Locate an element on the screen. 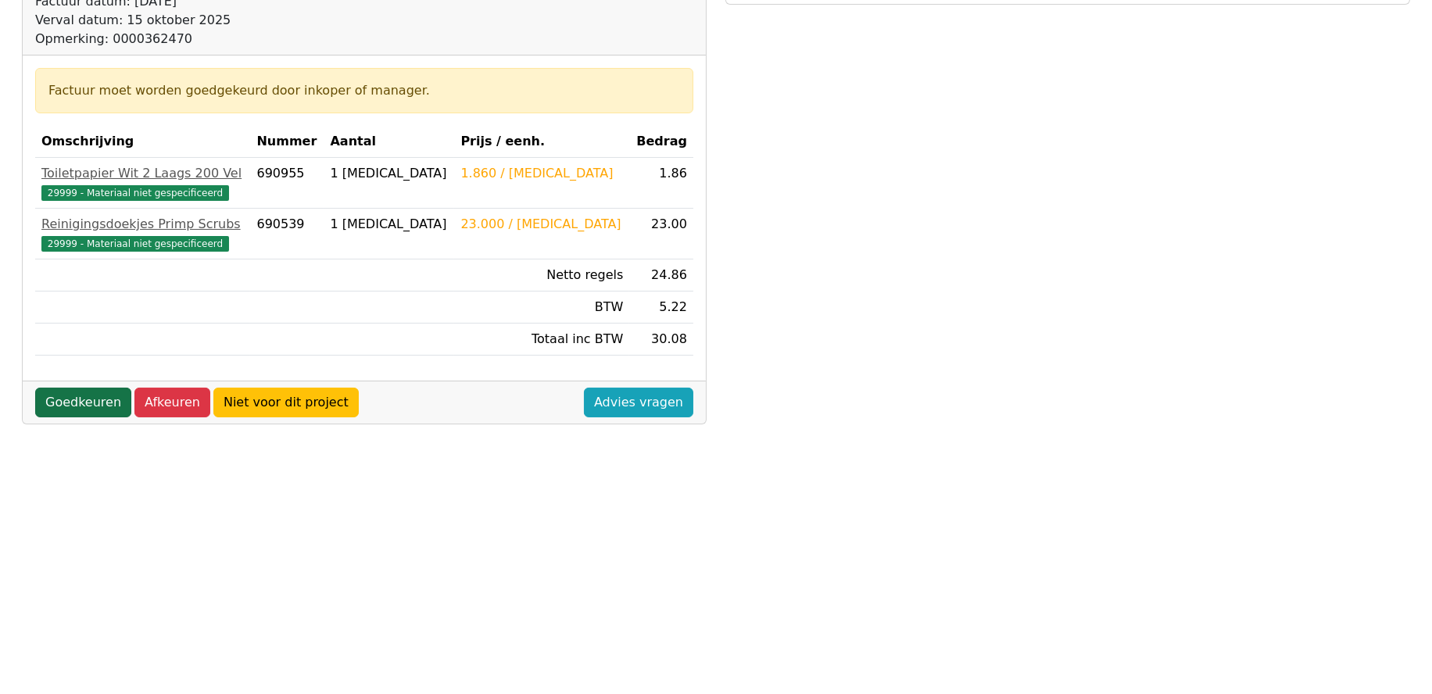 This screenshot has height=694, width=1432. th: Nummer is located at coordinates (287, 141).